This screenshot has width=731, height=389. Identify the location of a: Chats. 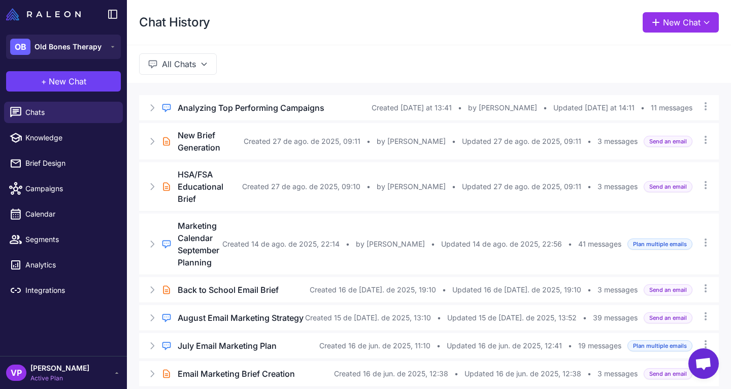
(63, 112).